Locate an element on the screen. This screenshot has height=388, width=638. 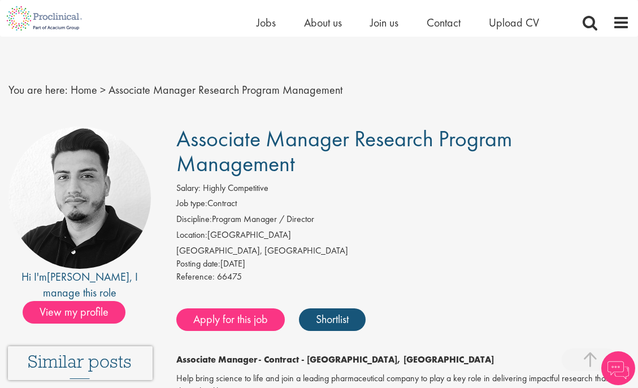
strong: Associate Manager is located at coordinates (217, 359).